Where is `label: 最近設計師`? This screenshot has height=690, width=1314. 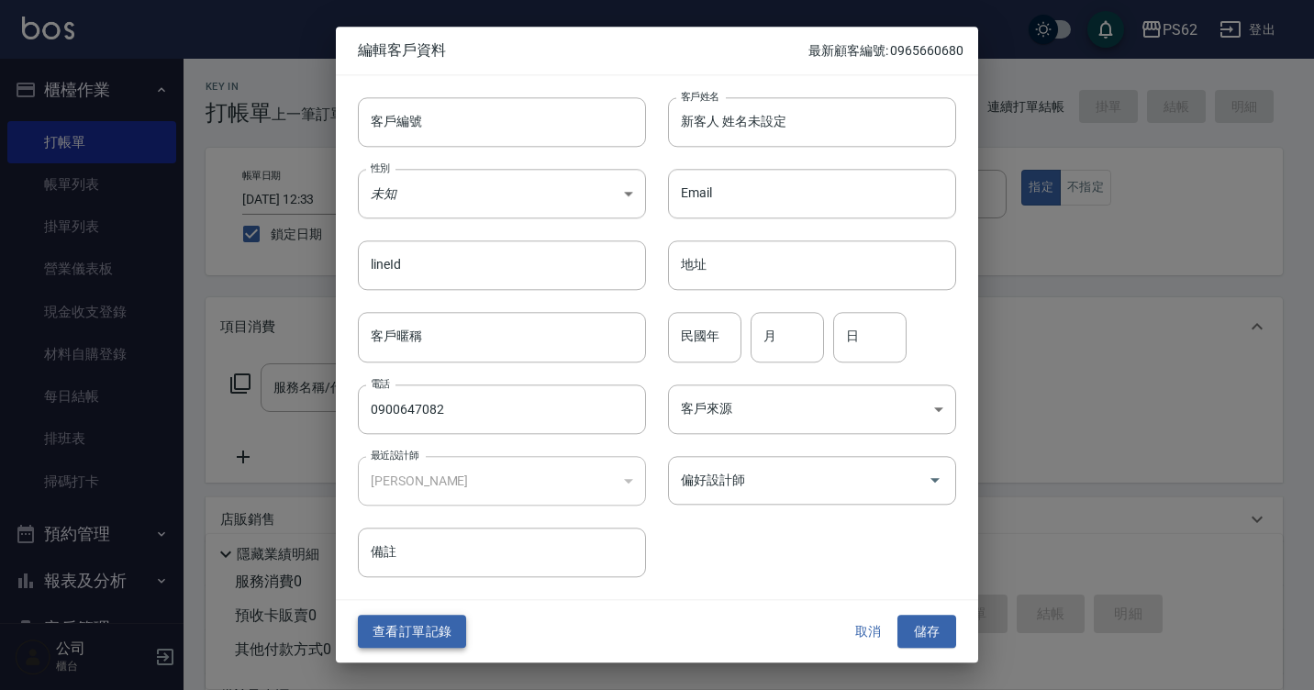 label: 最近設計師 is located at coordinates (394, 454).